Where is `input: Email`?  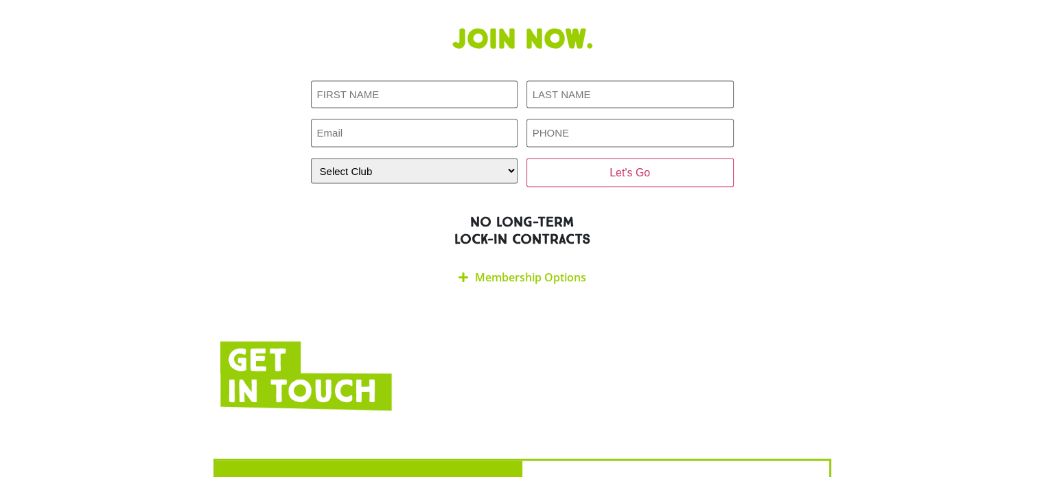
input: Email is located at coordinates (414, 132).